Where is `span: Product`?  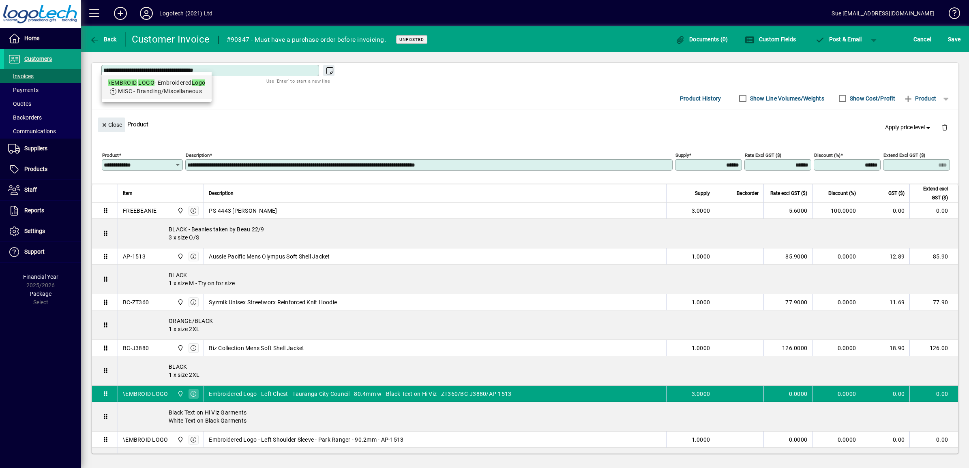
span: Product is located at coordinates (920, 99).